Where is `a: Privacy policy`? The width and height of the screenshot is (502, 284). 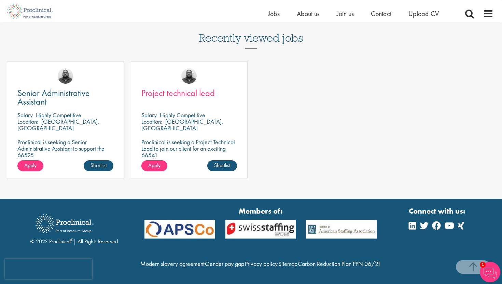
a: Privacy policy is located at coordinates (261, 263).